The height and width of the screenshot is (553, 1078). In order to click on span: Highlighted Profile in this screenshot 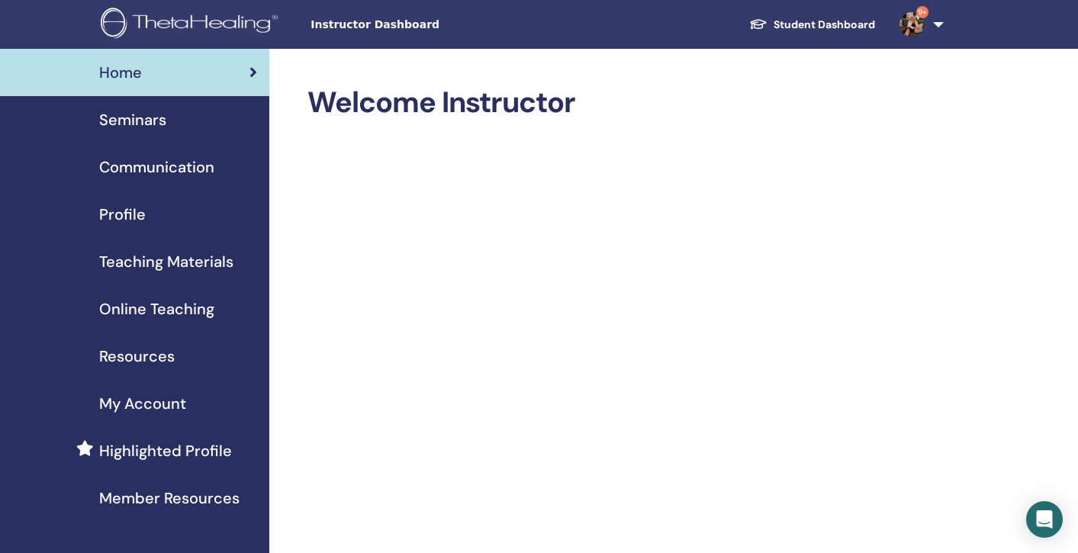, I will do `click(166, 451)`.